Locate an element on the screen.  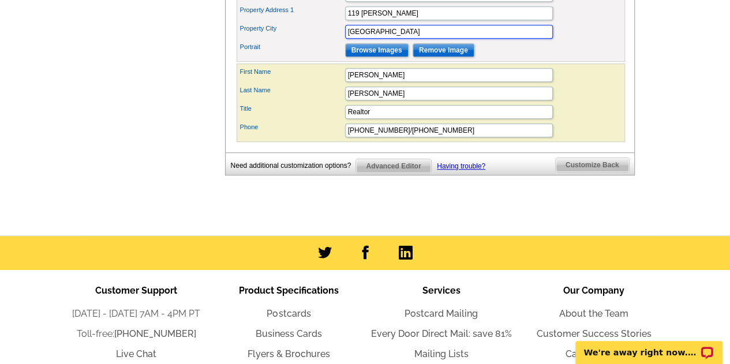
a: Case Studies is located at coordinates (594, 354).